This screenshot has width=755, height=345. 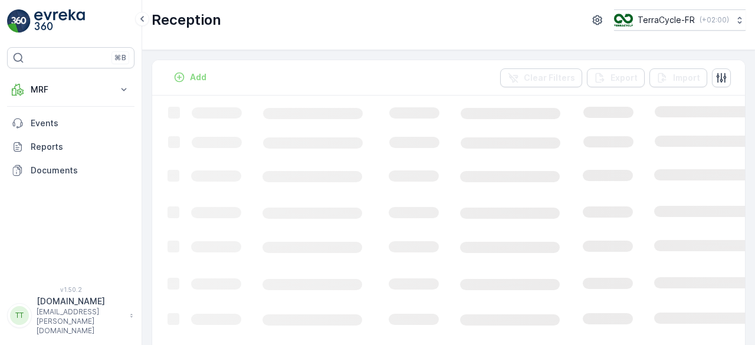 I want to click on p: Clear Filters, so click(x=549, y=78).